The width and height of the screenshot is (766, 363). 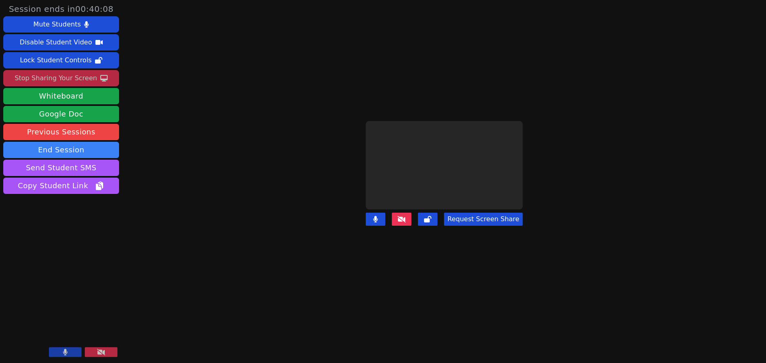 What do you see at coordinates (61, 42) in the screenshot?
I see `button: Disable Student Video` at bounding box center [61, 42].